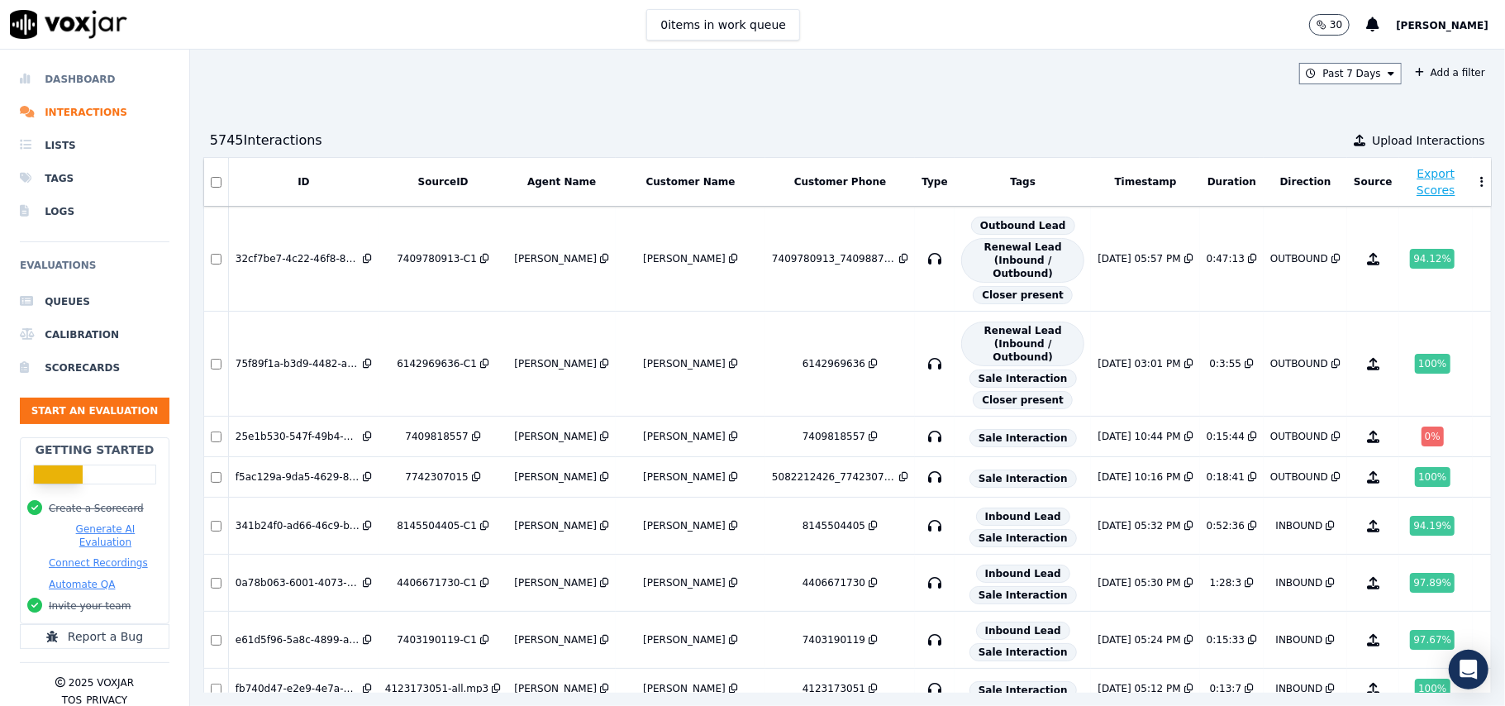 This screenshot has height=706, width=1505. Describe the element at coordinates (436, 477) in the screenshot. I see `div: 7742307015` at that location.